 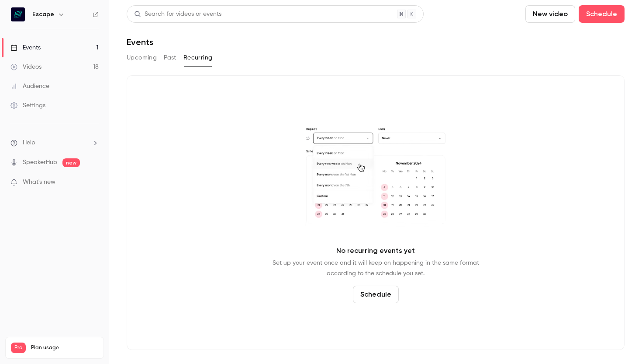 What do you see at coordinates (140, 42) in the screenshot?
I see `h1: Events` at bounding box center [140, 42].